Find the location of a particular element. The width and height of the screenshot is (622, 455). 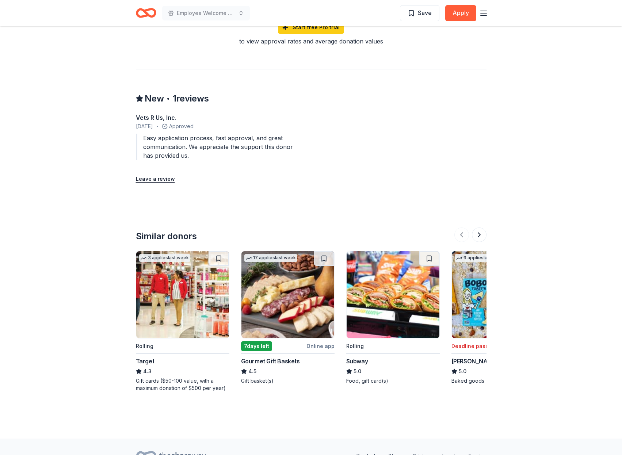

button: Leave a review is located at coordinates (155, 179).